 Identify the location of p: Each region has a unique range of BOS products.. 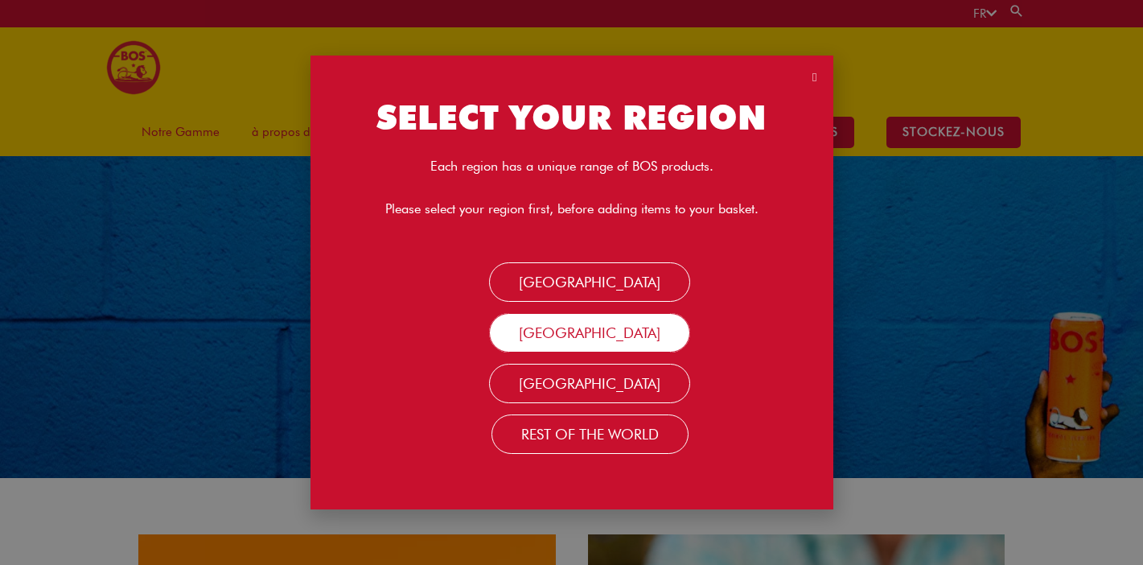
(572, 166).